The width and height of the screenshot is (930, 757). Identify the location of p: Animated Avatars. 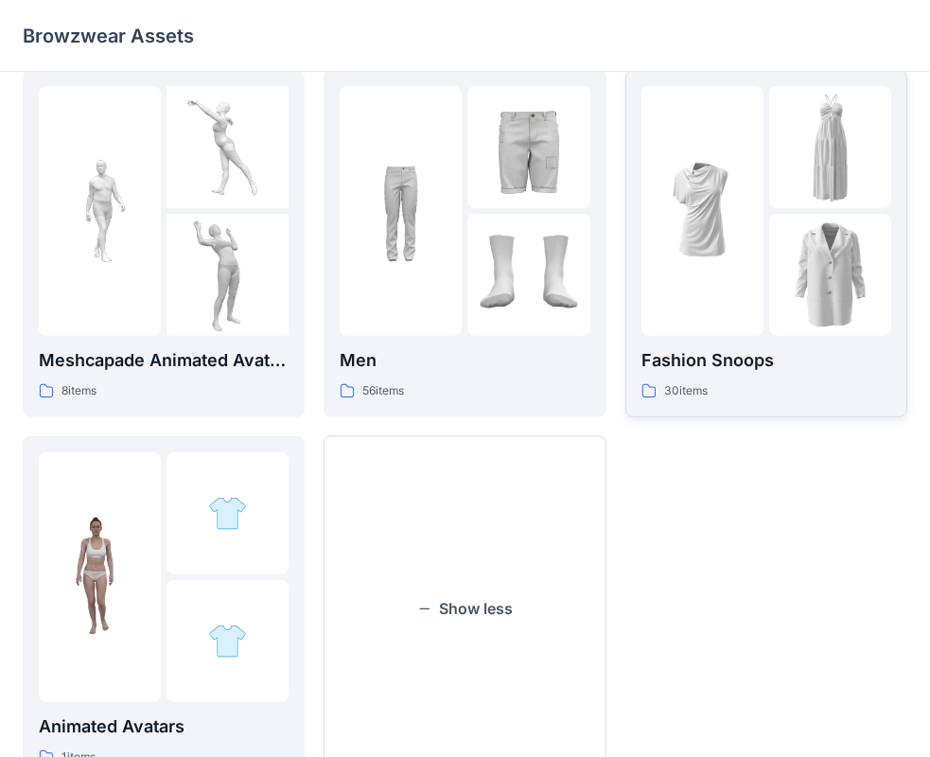
(164, 727).